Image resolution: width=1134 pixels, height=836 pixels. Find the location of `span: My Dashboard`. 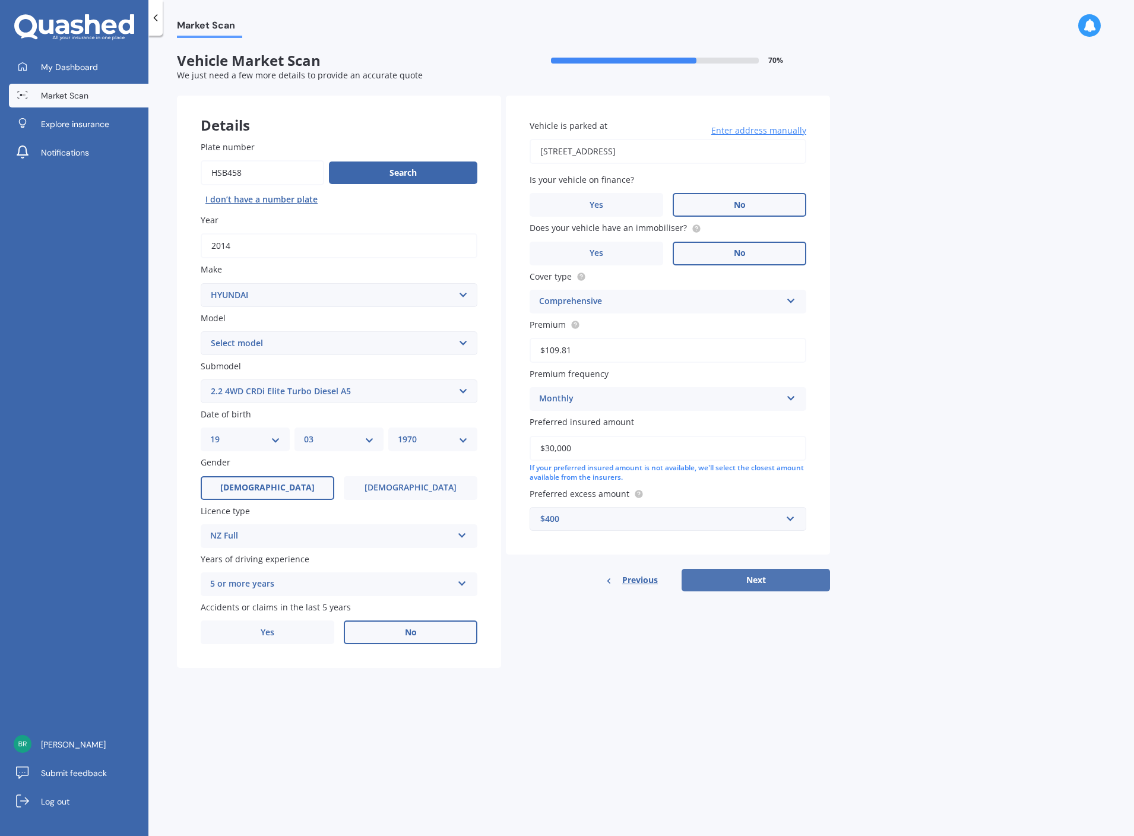

span: My Dashboard is located at coordinates (69, 67).